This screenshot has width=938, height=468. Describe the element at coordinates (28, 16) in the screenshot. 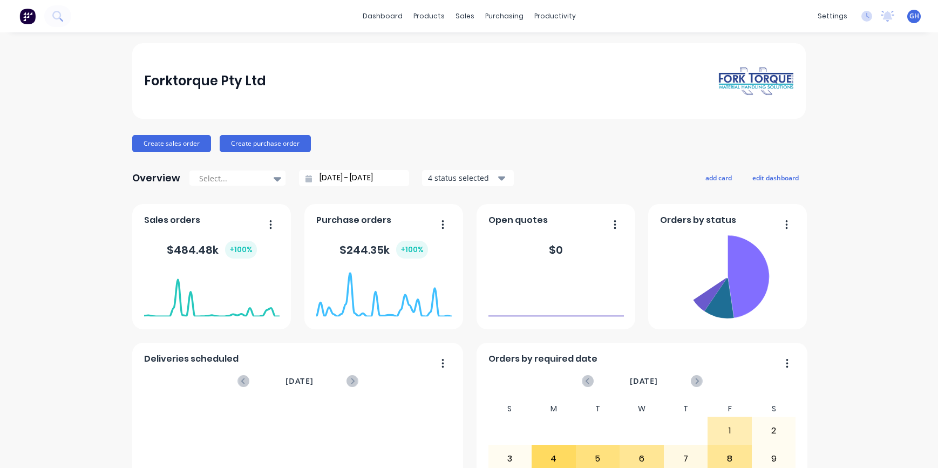

I see `img: Factory` at that location.